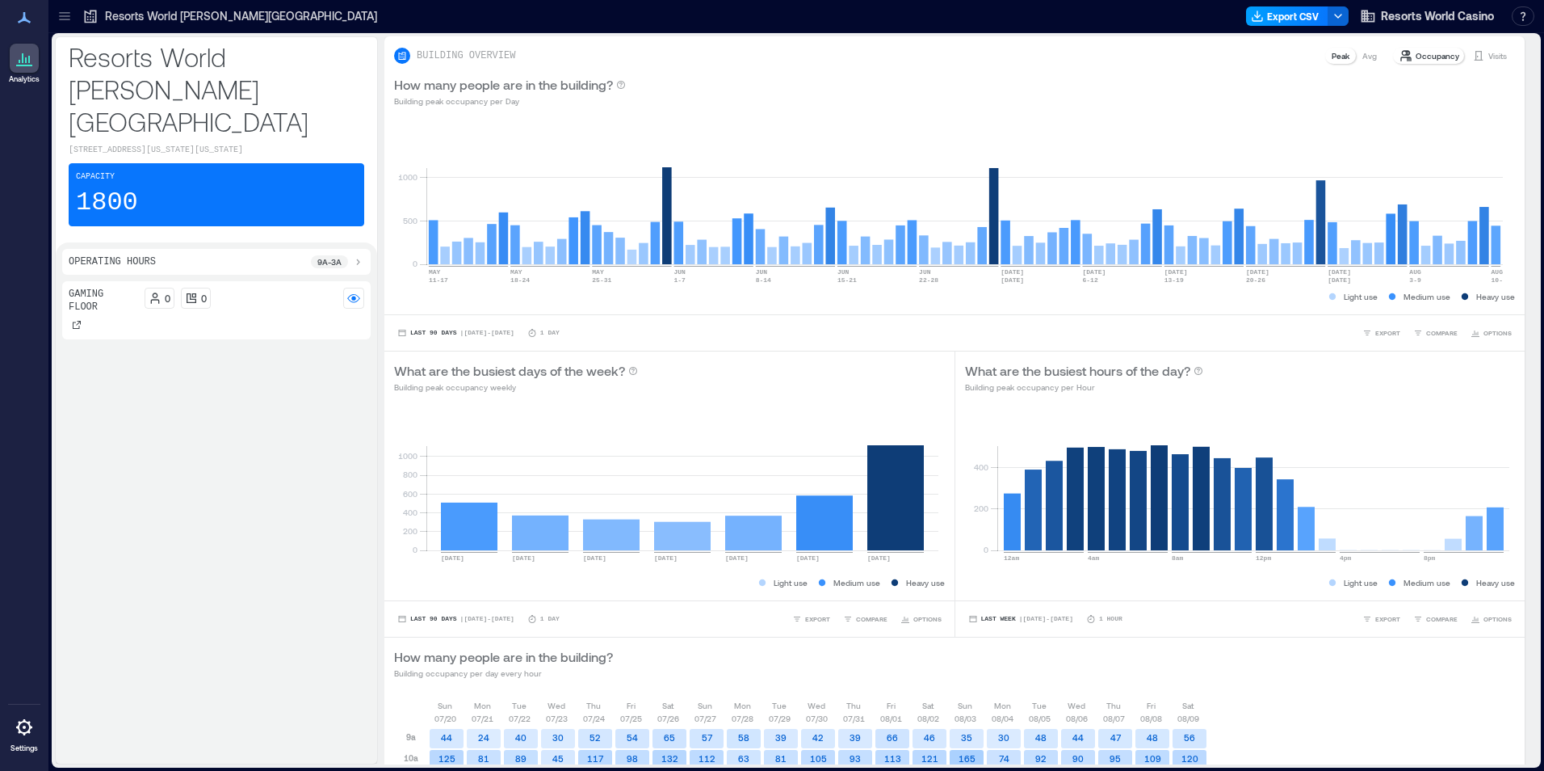  What do you see at coordinates (107, 203) in the screenshot?
I see `p: 1800` at bounding box center [107, 203].